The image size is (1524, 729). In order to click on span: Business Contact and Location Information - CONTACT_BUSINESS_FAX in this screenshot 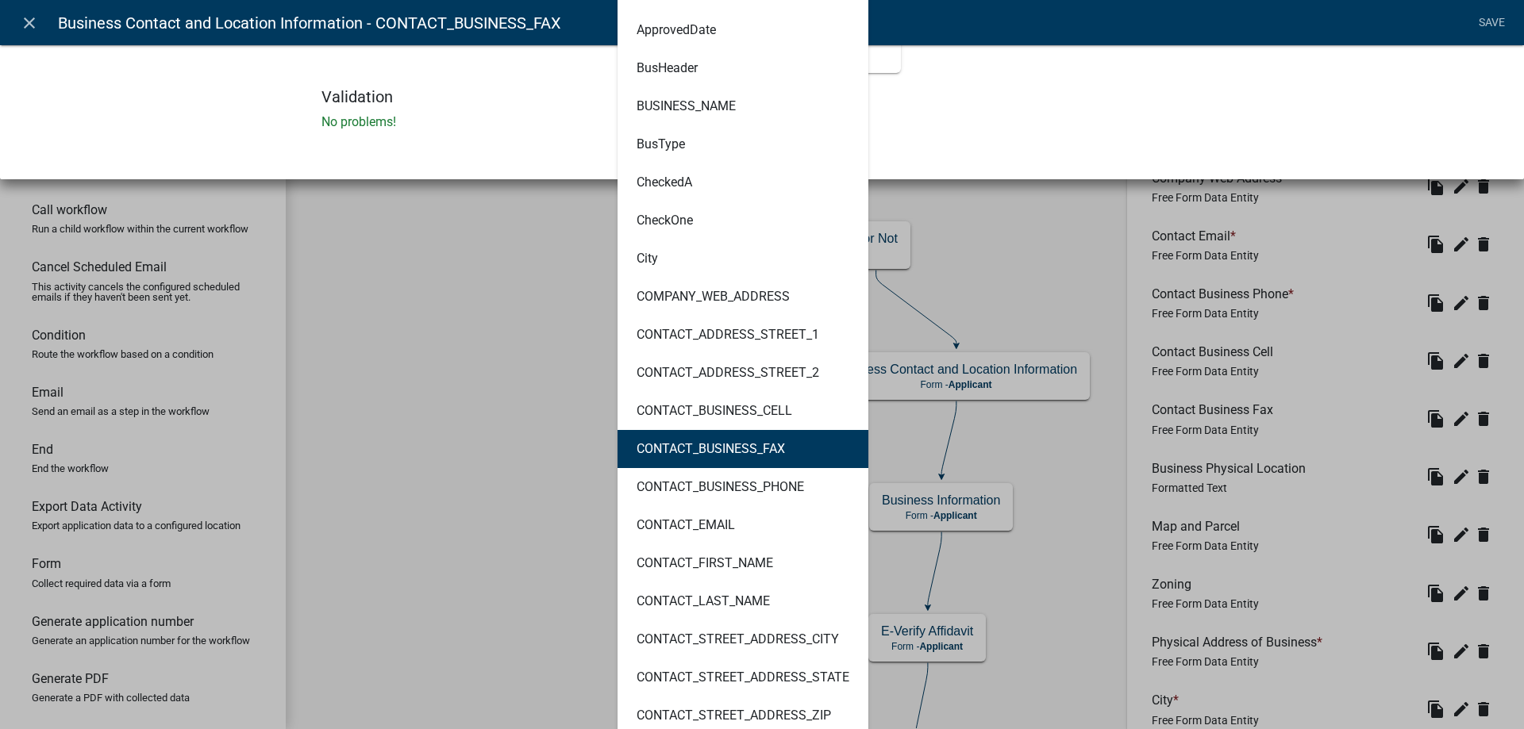, I will do `click(309, 23)`.